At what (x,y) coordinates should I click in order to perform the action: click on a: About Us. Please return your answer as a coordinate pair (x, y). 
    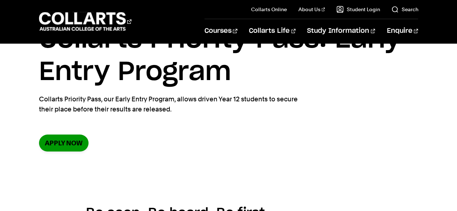
    Looking at the image, I should click on (312, 9).